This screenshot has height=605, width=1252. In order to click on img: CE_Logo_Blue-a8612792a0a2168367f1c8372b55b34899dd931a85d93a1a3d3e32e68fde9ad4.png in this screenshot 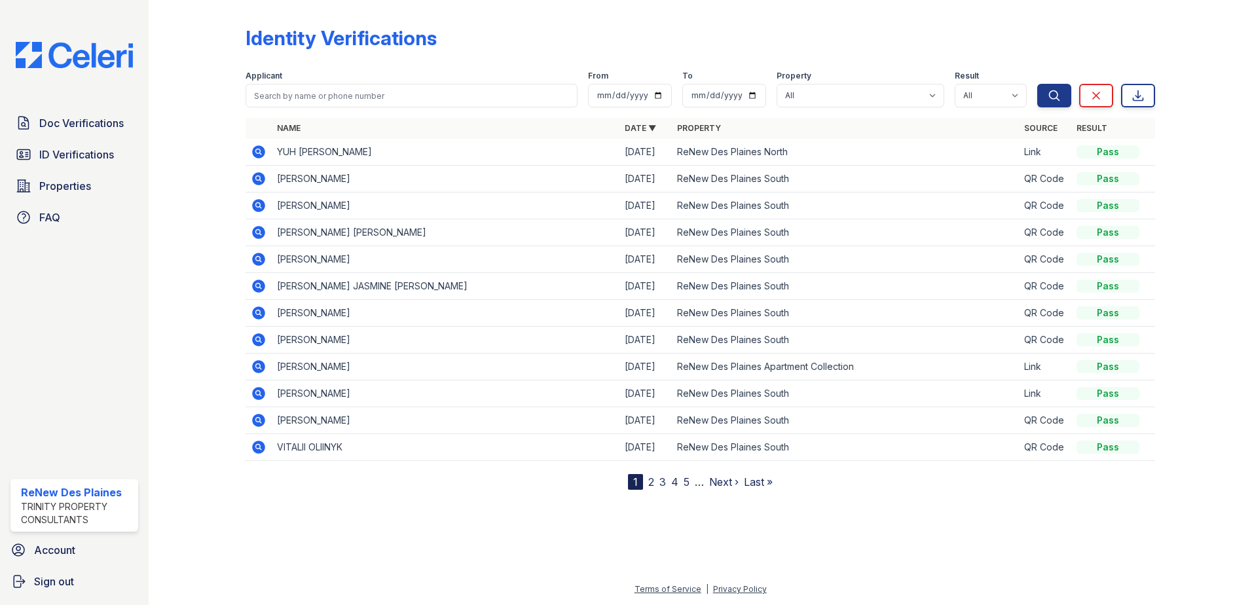, I will do `click(74, 55)`.